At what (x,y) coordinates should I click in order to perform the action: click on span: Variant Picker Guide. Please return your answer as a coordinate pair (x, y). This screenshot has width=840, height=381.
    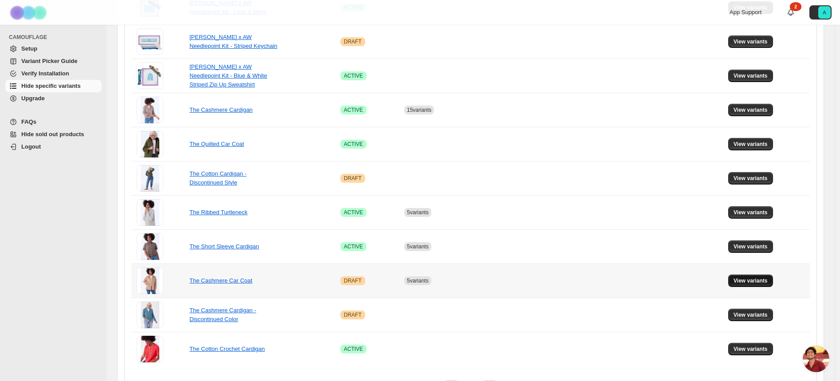
    Looking at the image, I should click on (49, 61).